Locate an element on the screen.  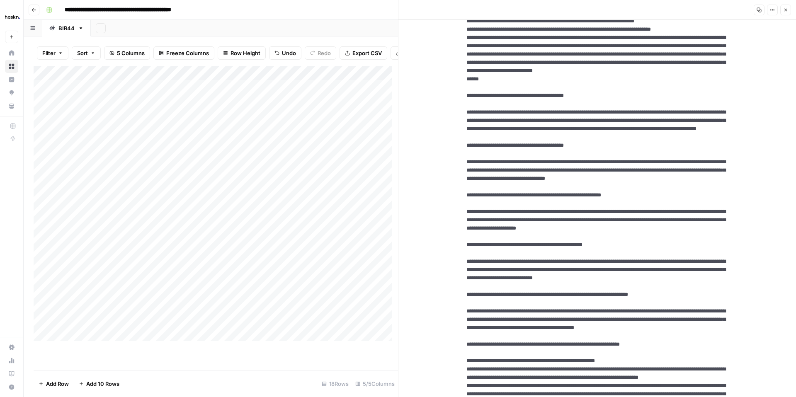
span: Row Height is located at coordinates (245, 53).